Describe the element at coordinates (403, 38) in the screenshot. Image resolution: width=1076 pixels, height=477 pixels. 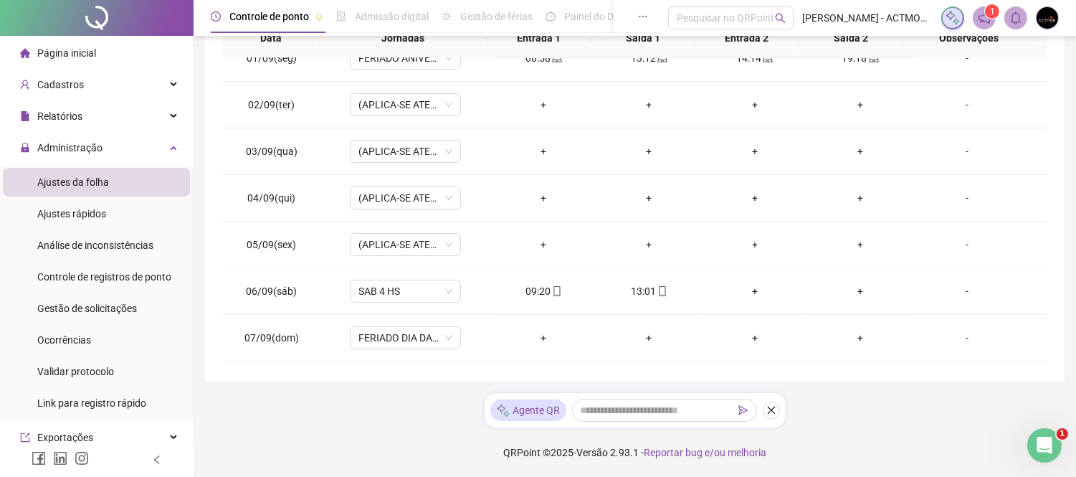
I see `th: Jornadas` at that location.